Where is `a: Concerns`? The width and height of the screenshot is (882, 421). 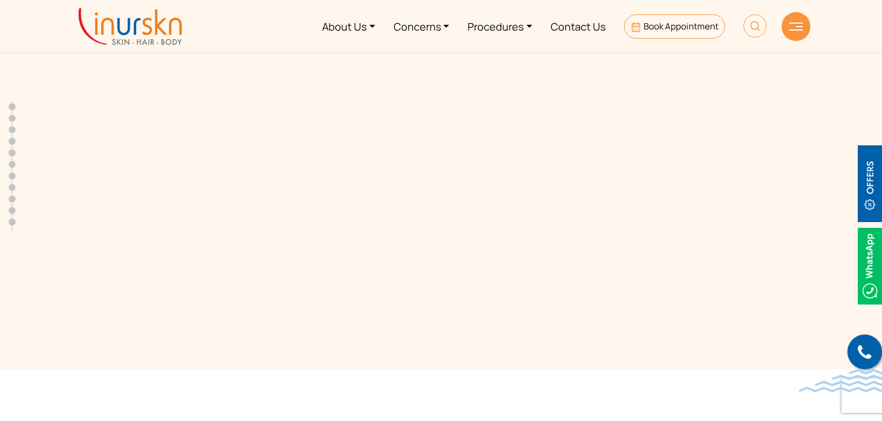 a: Concerns is located at coordinates (421, 26).